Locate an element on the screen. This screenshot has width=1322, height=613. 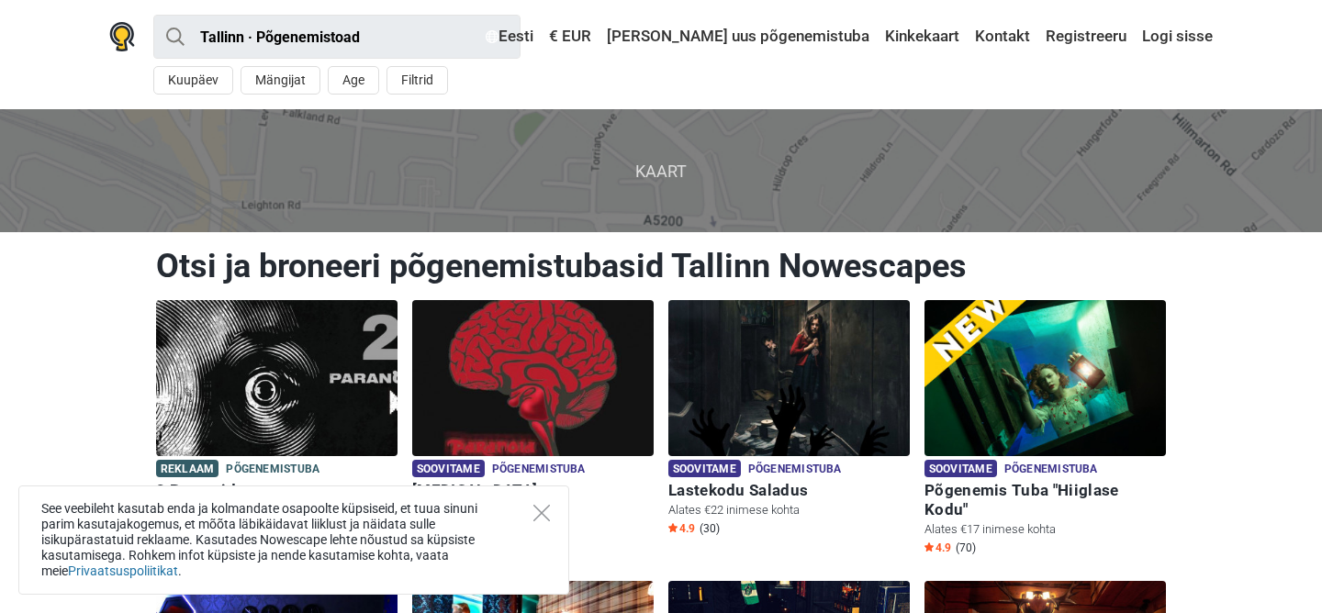
img: 2 Paranoid is located at coordinates (276, 378).